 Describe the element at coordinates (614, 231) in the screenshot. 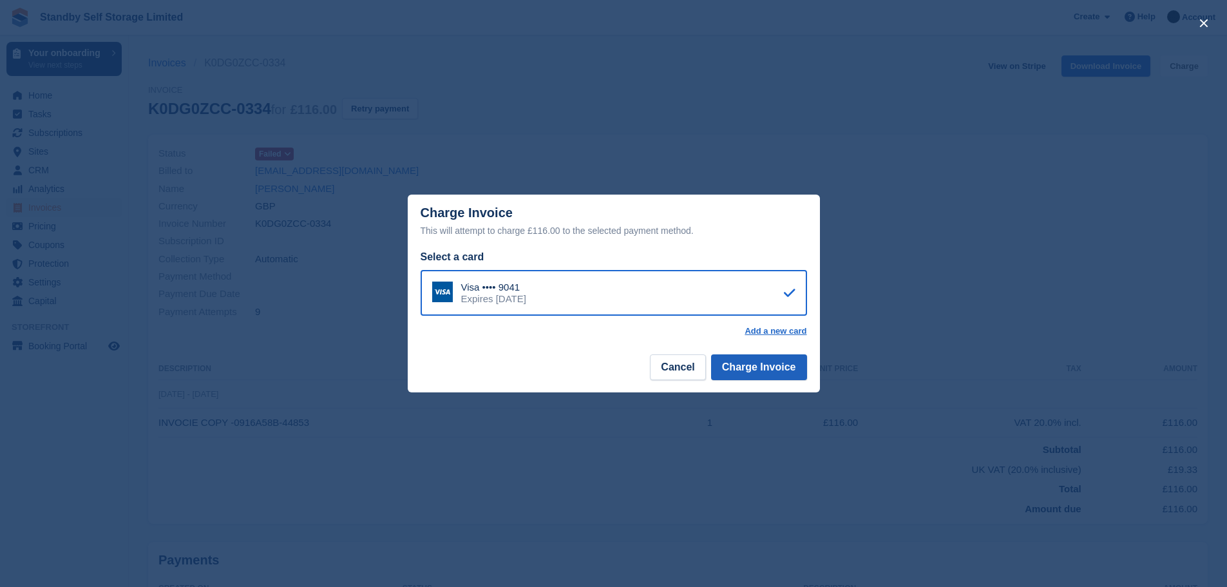

I see `div: This will attempt to charge £116.00 to the selected payment method.` at that location.